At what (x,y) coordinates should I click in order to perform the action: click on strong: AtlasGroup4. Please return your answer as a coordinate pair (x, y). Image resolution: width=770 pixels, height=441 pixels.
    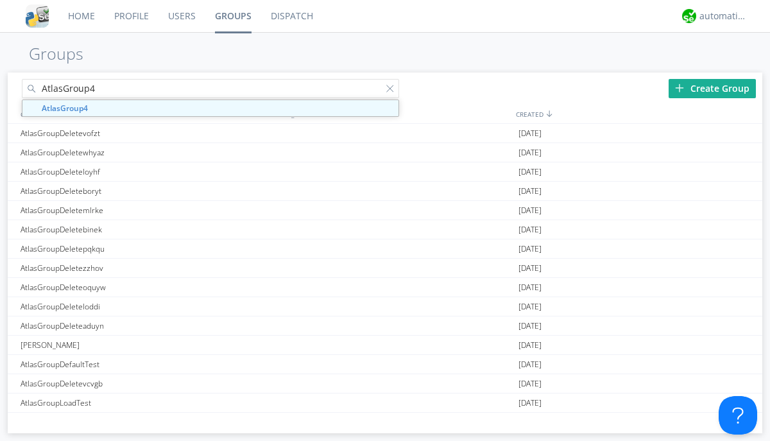
    Looking at the image, I should click on (65, 108).